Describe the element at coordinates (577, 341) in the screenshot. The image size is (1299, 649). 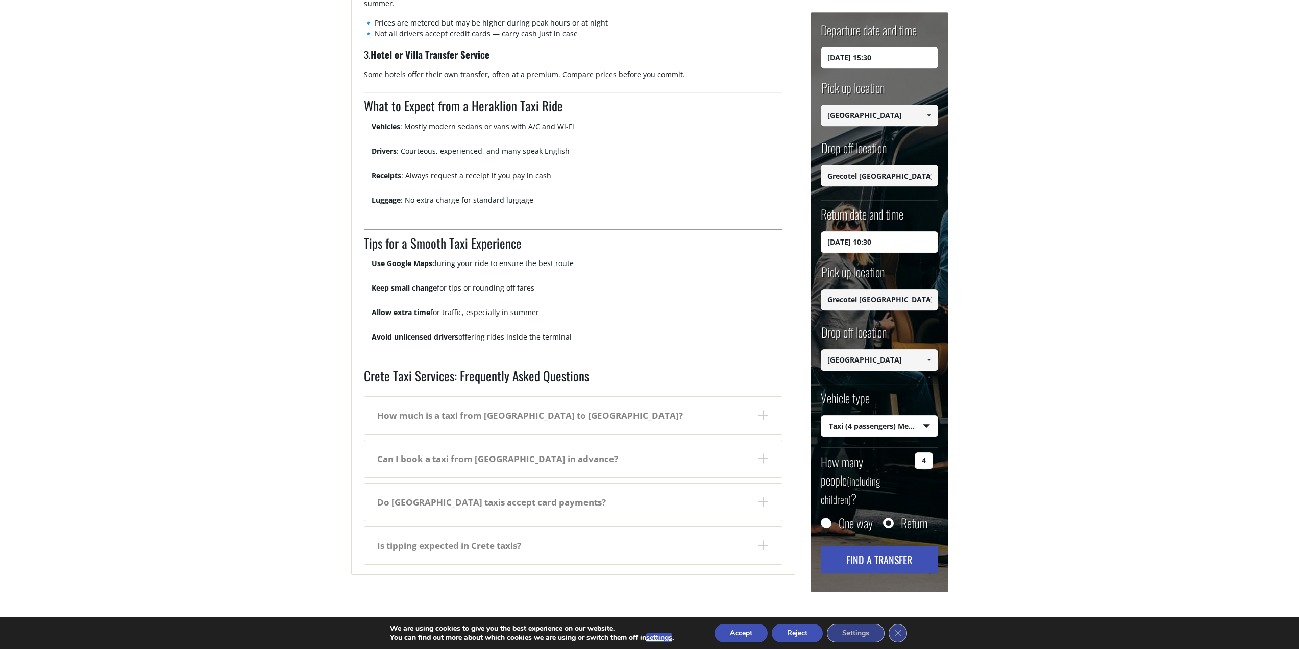
I see `p: offering rides inside the terminal` at that location.